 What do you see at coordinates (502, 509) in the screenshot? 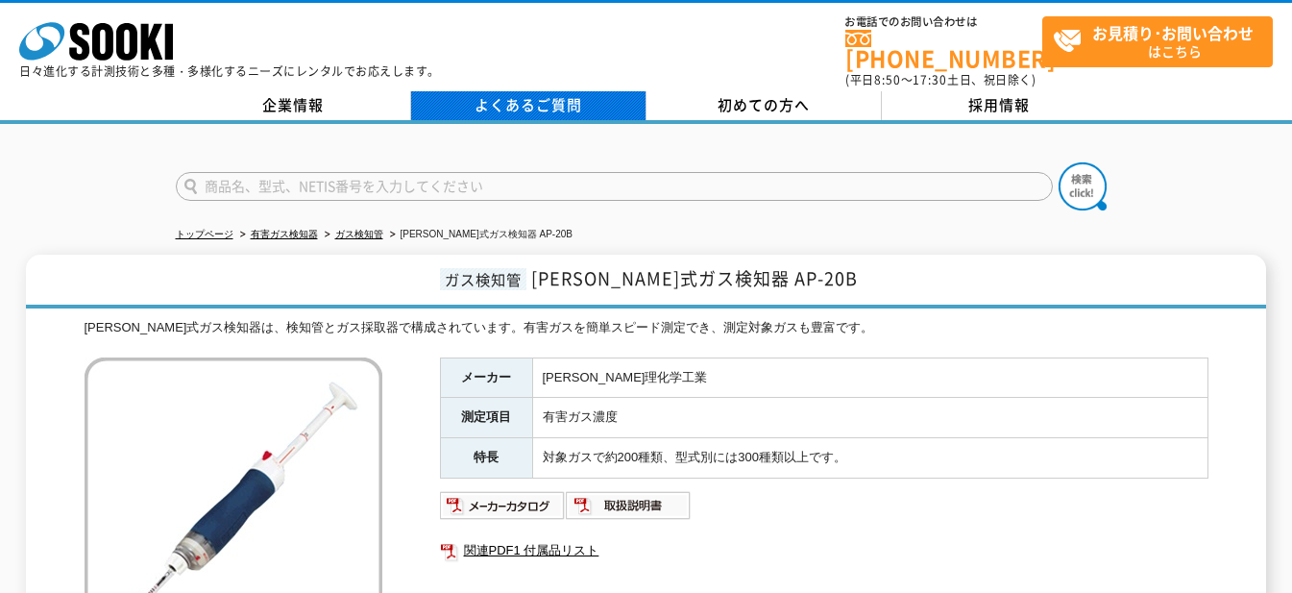
I see `a: メーカーカタログ` at bounding box center [502, 509].